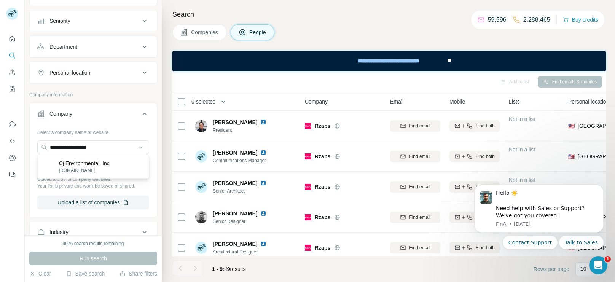 The width and height of the screenshot is (615, 282). Describe the element at coordinates (204, 102) in the screenshot. I see `span: 0 selected` at that location.